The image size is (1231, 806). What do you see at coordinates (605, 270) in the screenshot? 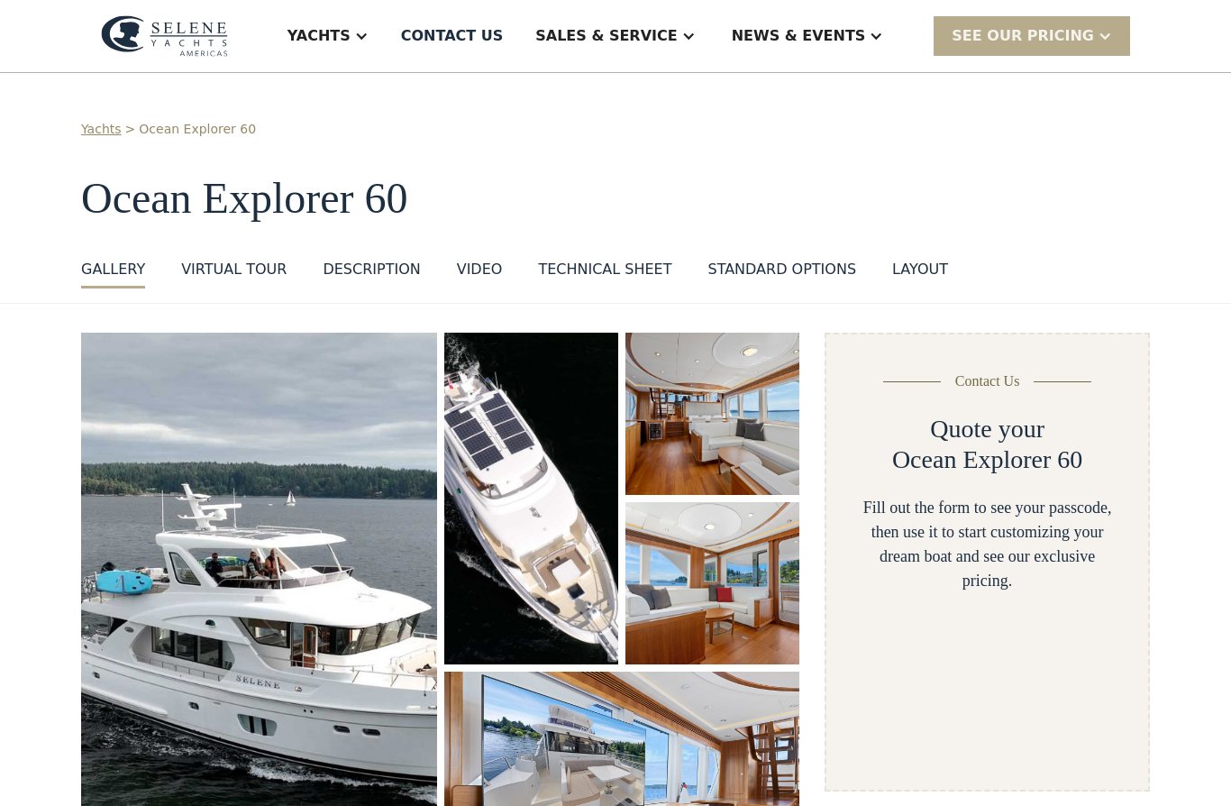
I see `div: Technical sheet` at bounding box center [605, 270].